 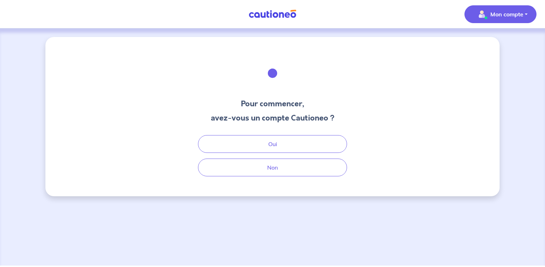 I want to click on h3: Pour commencer,, so click(x=273, y=104).